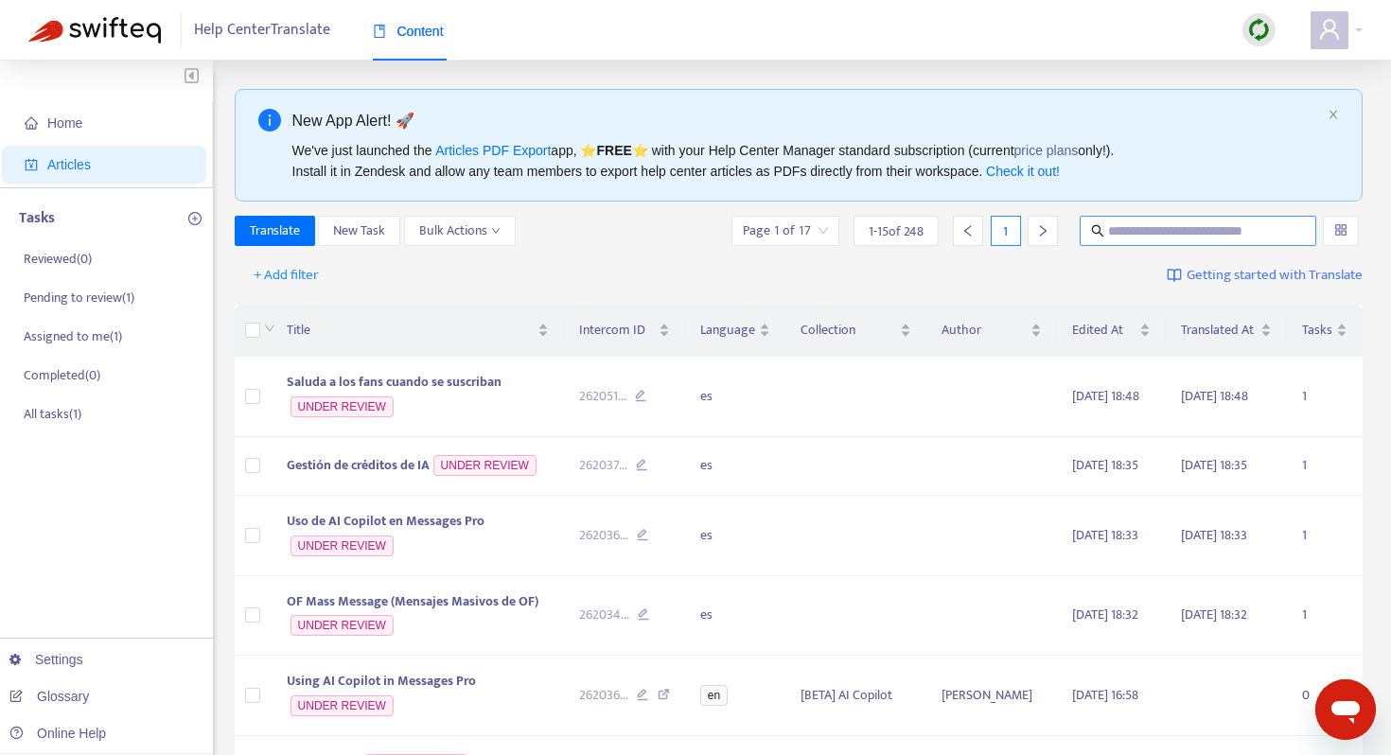 This screenshot has height=755, width=1391. Describe the element at coordinates (1046, 150) in the screenshot. I see `a: price plans` at that location.